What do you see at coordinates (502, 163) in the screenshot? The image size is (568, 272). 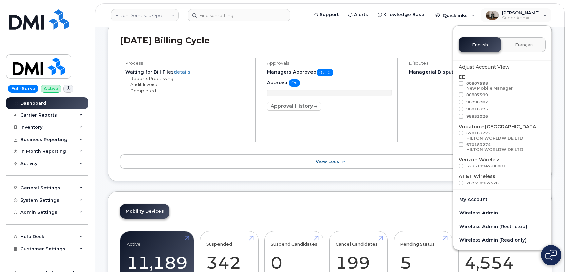 I see `div: Verizon Wireless` at bounding box center [502, 163].